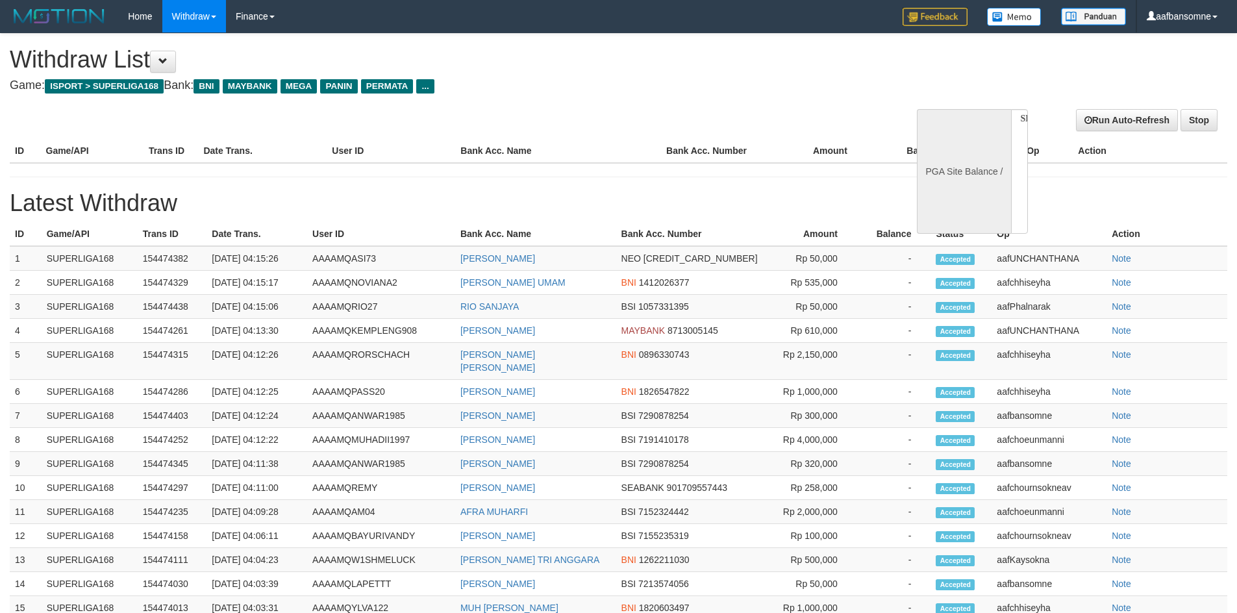  I want to click on td: 5, so click(25, 361).